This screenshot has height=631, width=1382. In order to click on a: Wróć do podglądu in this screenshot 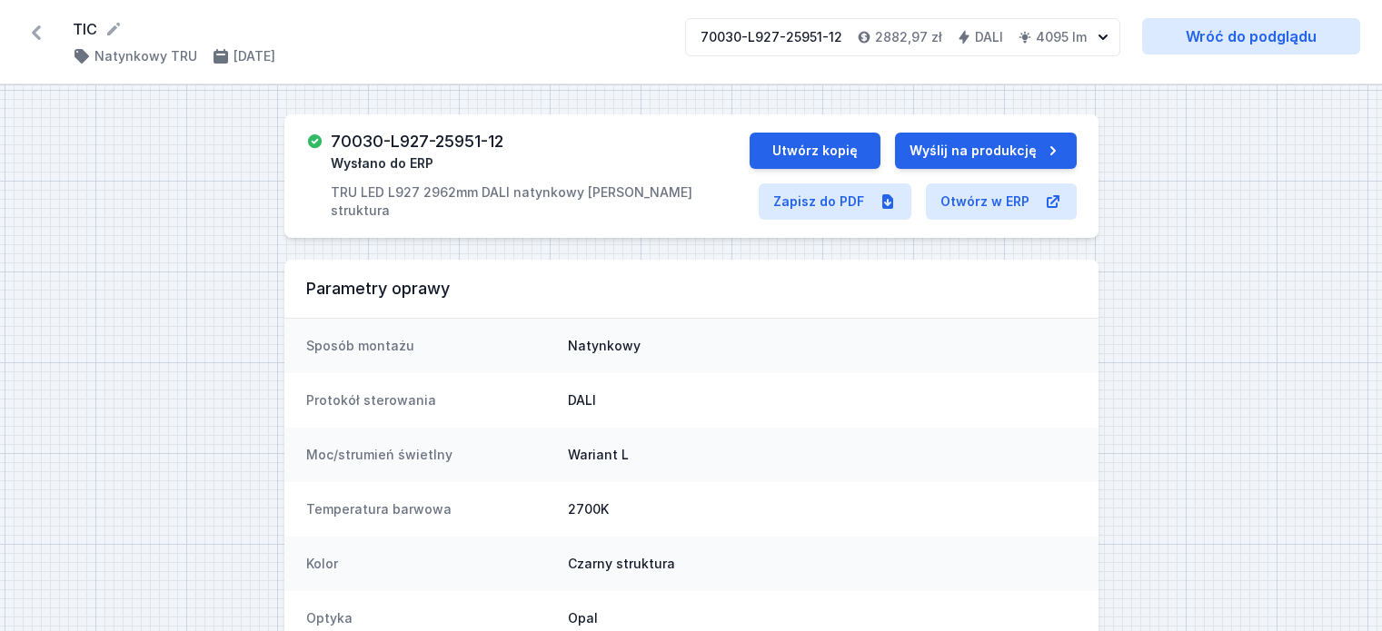, I will do `click(1251, 36)`.